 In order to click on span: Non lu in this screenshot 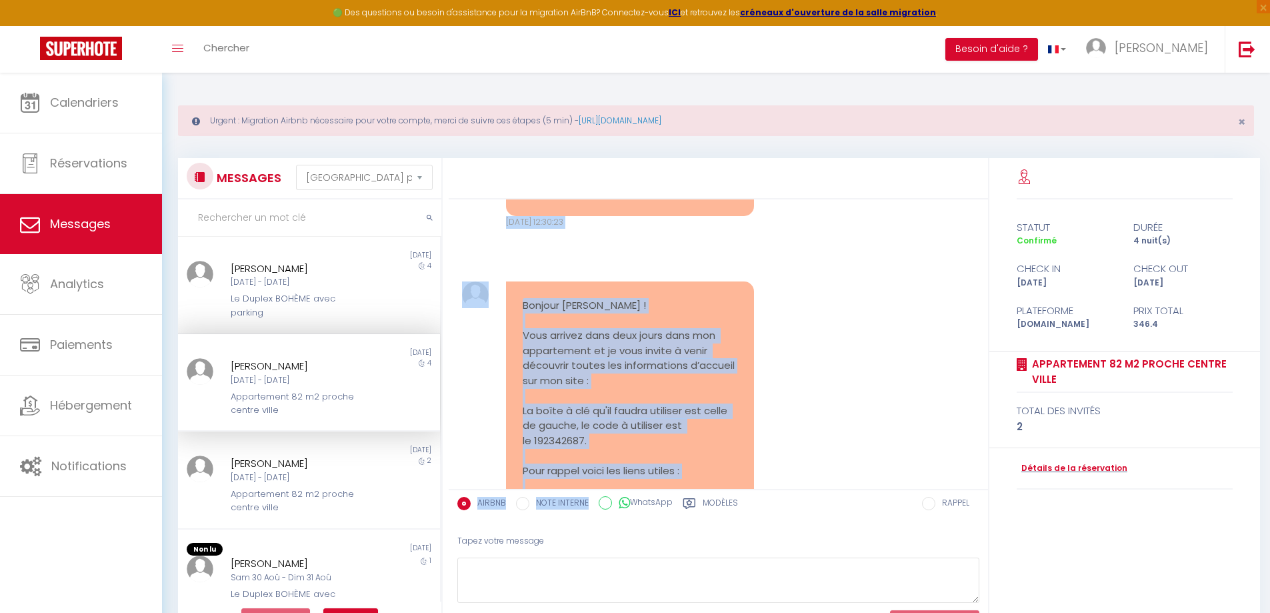, I will do `click(205, 550)`.